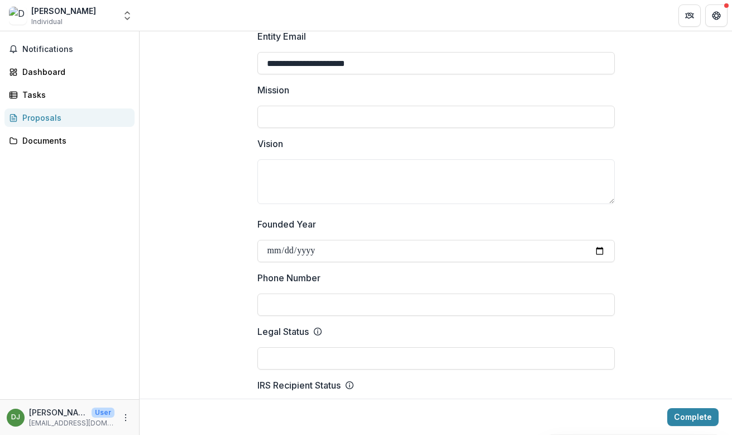 This screenshot has width=732, height=435. I want to click on a: Proposals, so click(69, 117).